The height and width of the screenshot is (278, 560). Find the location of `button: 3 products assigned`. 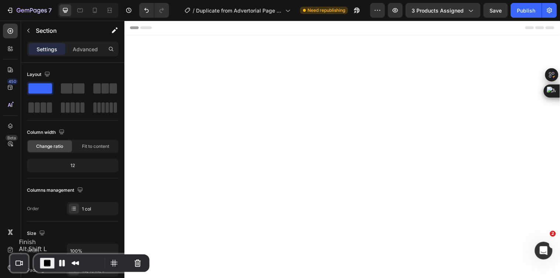

button: 3 products assigned is located at coordinates (443, 10).